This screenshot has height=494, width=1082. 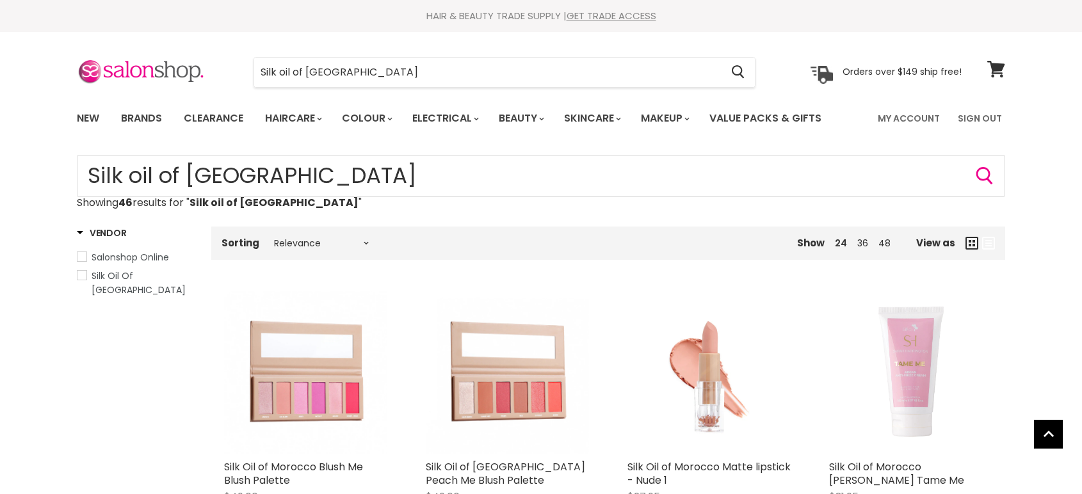 What do you see at coordinates (541, 118) in the screenshot?
I see `nav: Main` at bounding box center [541, 118].